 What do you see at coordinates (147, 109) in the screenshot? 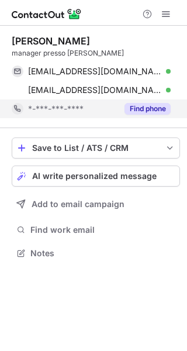
I see `button: Reveal Button` at bounding box center [147, 109].